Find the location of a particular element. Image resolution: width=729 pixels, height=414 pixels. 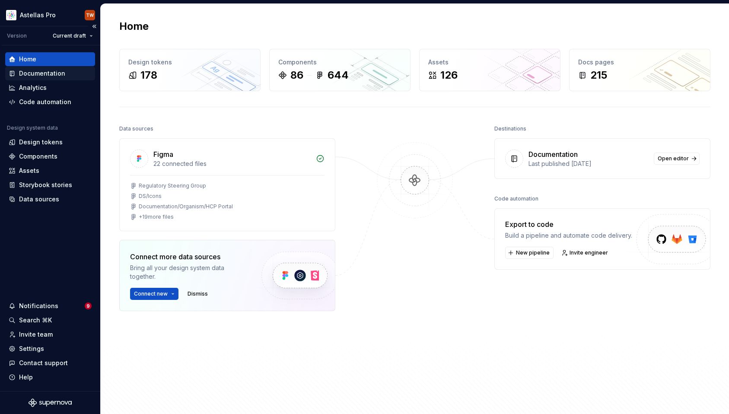

div: Connect more data sources is located at coordinates (188, 257).